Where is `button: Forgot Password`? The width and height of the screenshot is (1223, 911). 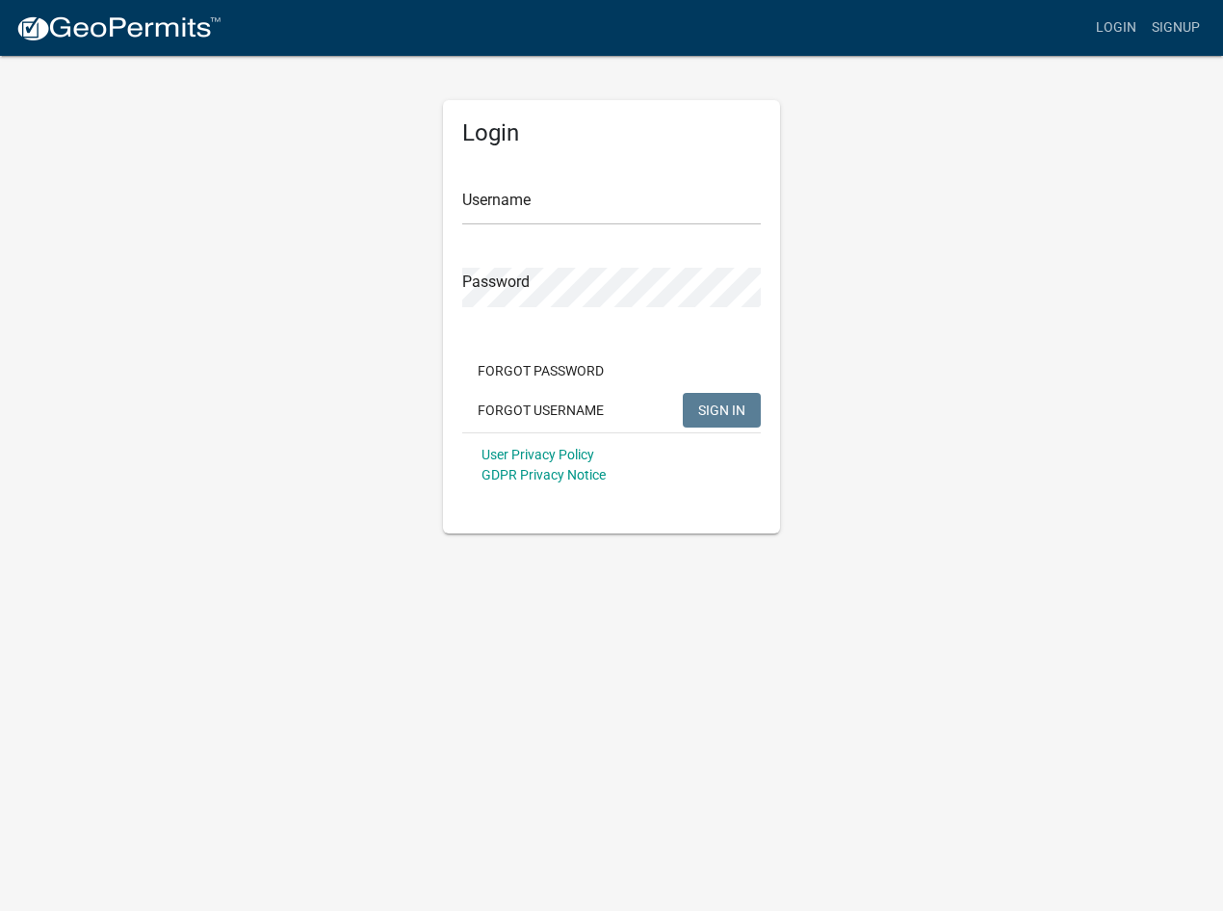 button: Forgot Password is located at coordinates (540, 371).